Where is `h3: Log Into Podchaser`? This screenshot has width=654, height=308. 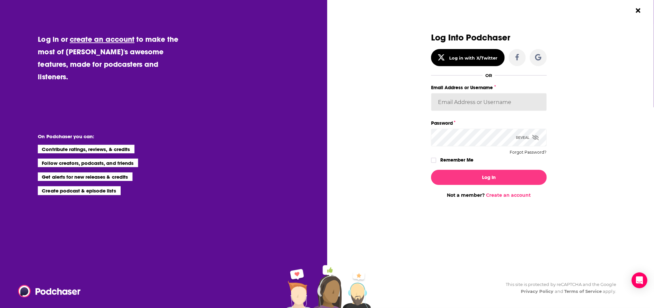
h3: Log Into Podchaser is located at coordinates (489, 37).